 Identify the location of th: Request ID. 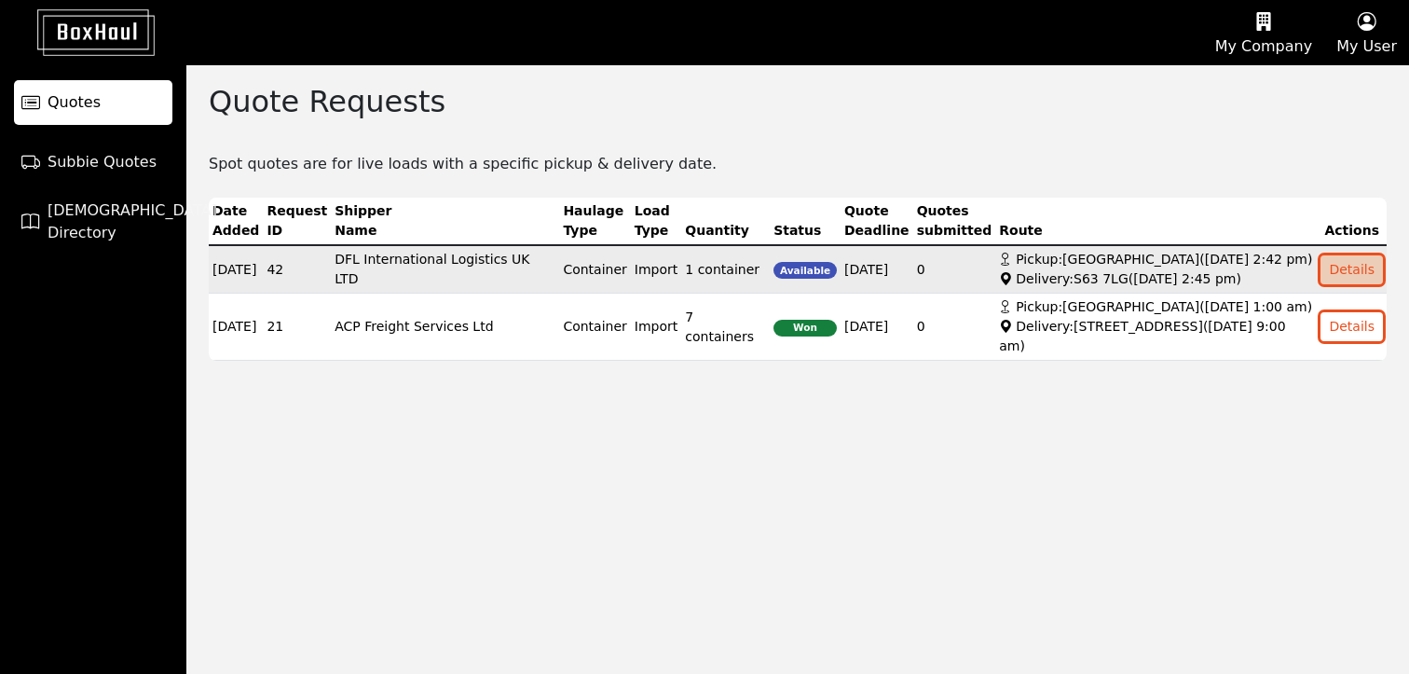
(296, 221).